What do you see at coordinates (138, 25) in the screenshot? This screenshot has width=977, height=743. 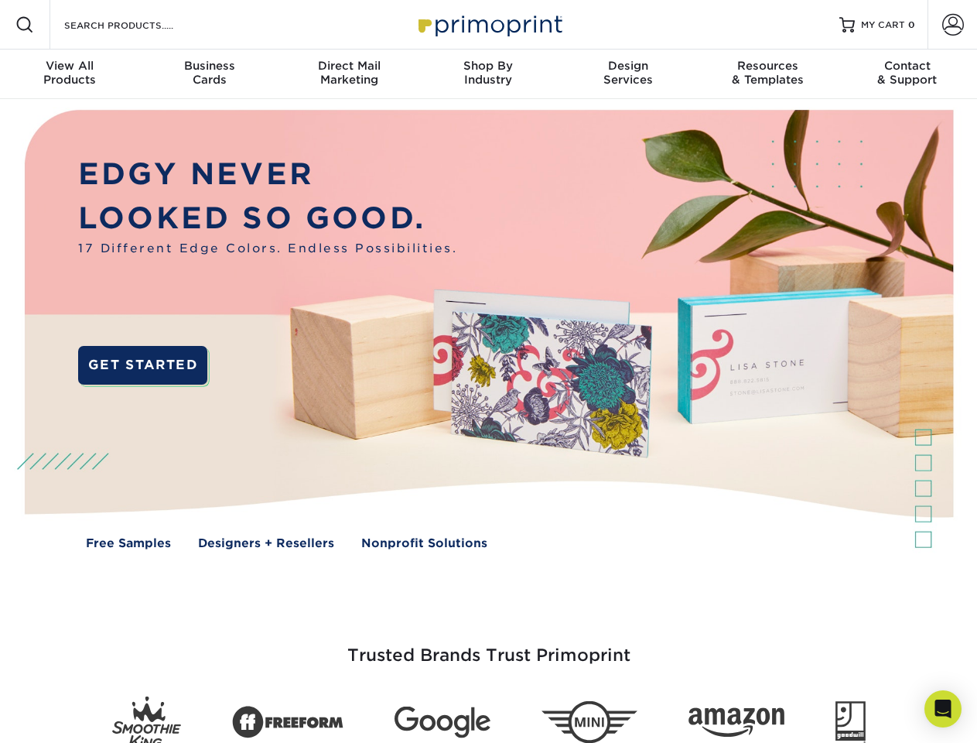 I see `input: SEARCH PRODUCTS.....` at bounding box center [138, 25].